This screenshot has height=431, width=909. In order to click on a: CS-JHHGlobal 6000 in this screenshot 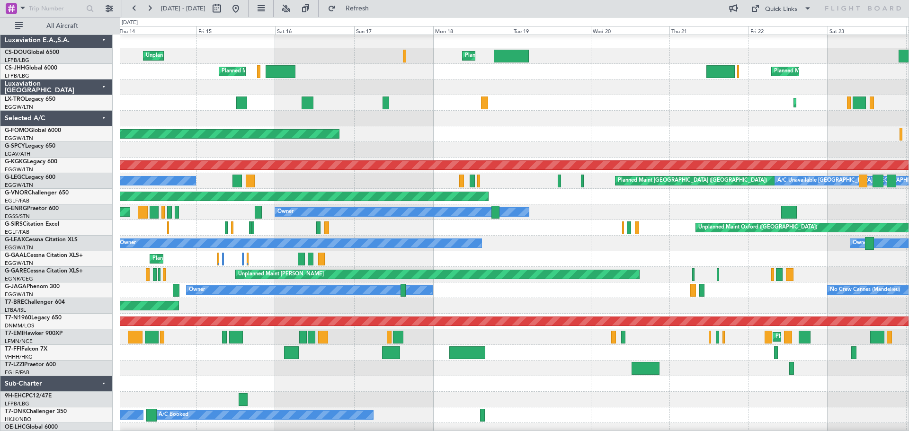, I will do `click(31, 68)`.